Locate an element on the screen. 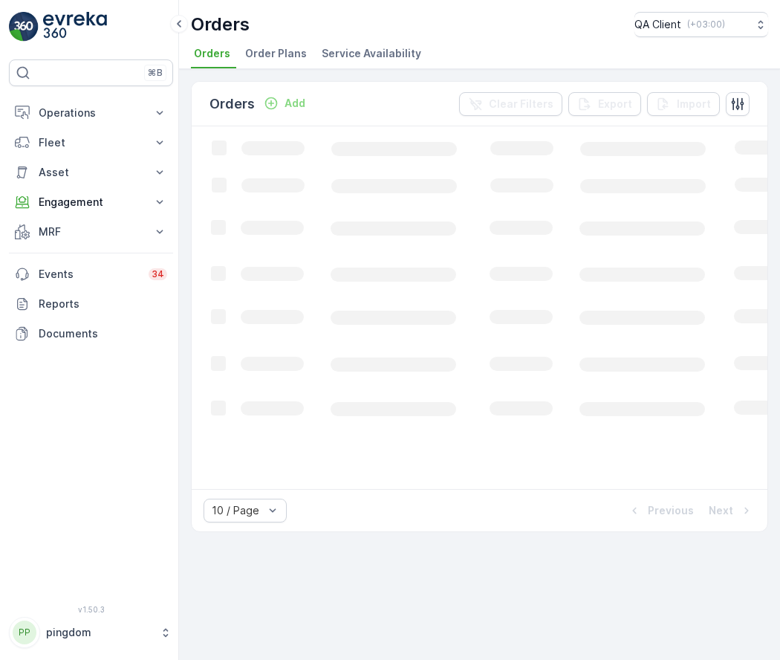 This screenshot has height=660, width=780. p: Reports is located at coordinates (103, 304).